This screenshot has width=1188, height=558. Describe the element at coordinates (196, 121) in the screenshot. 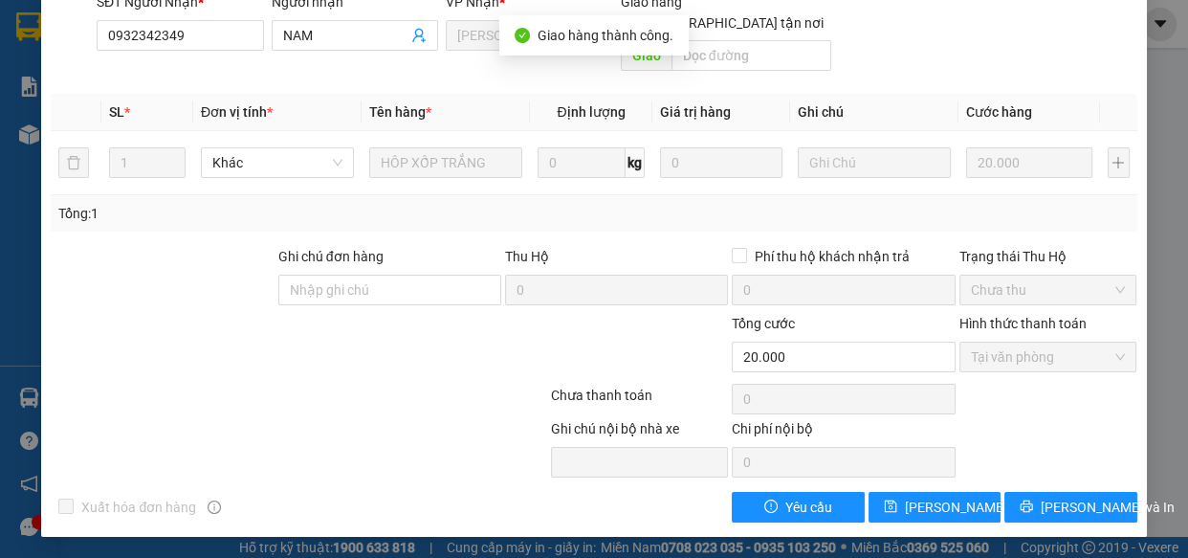

I see `span: DĐ:` at that location.